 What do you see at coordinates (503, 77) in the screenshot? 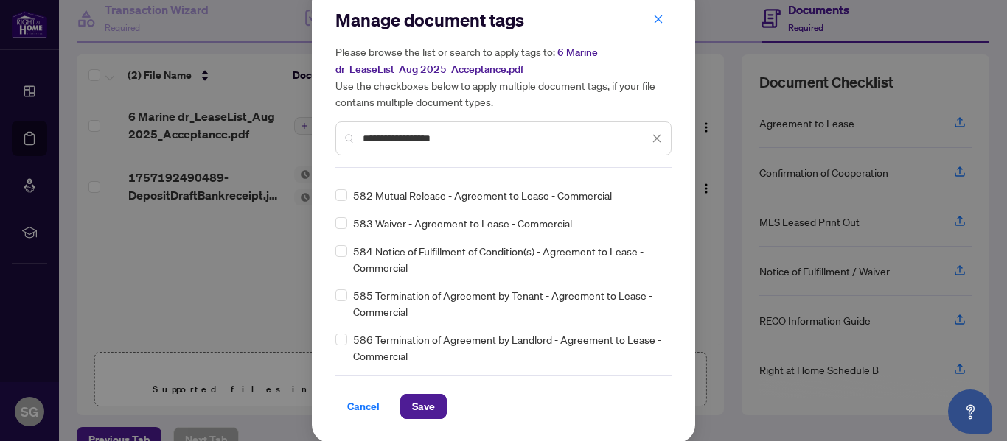
I see `h5: Please browse the list or search to apply tags to: Use the checkboxes below to apply multiple doc...` at bounding box center [503, 77].